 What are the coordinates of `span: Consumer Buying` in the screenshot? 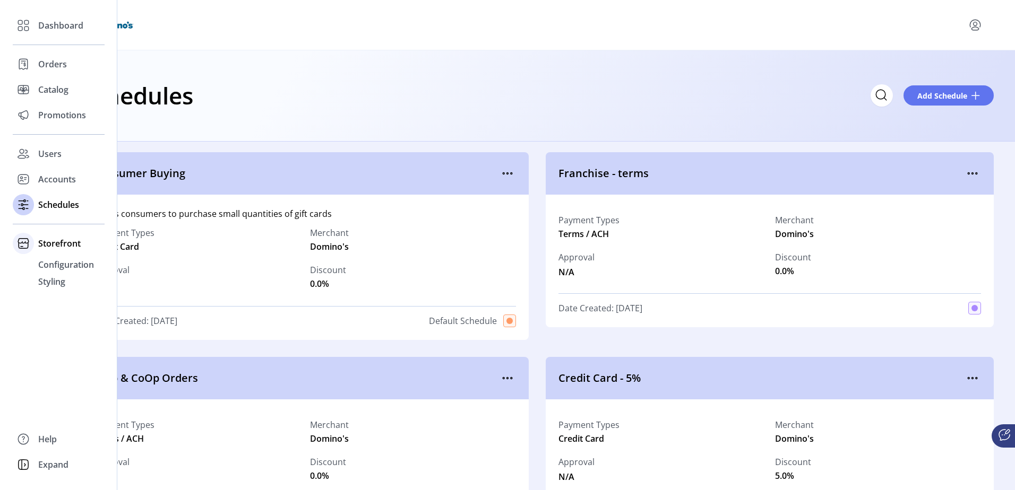 It's located at (296, 174).